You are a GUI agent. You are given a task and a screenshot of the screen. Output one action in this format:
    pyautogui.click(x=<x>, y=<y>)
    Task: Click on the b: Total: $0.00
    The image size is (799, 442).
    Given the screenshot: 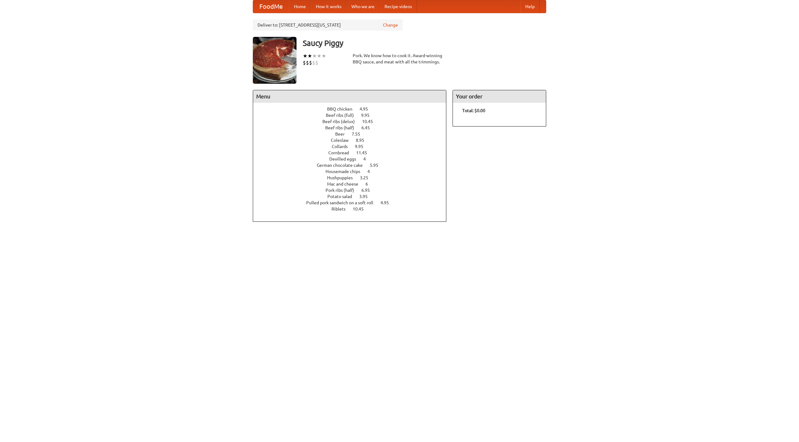 What is the action you would take?
    pyautogui.click(x=474, y=110)
    